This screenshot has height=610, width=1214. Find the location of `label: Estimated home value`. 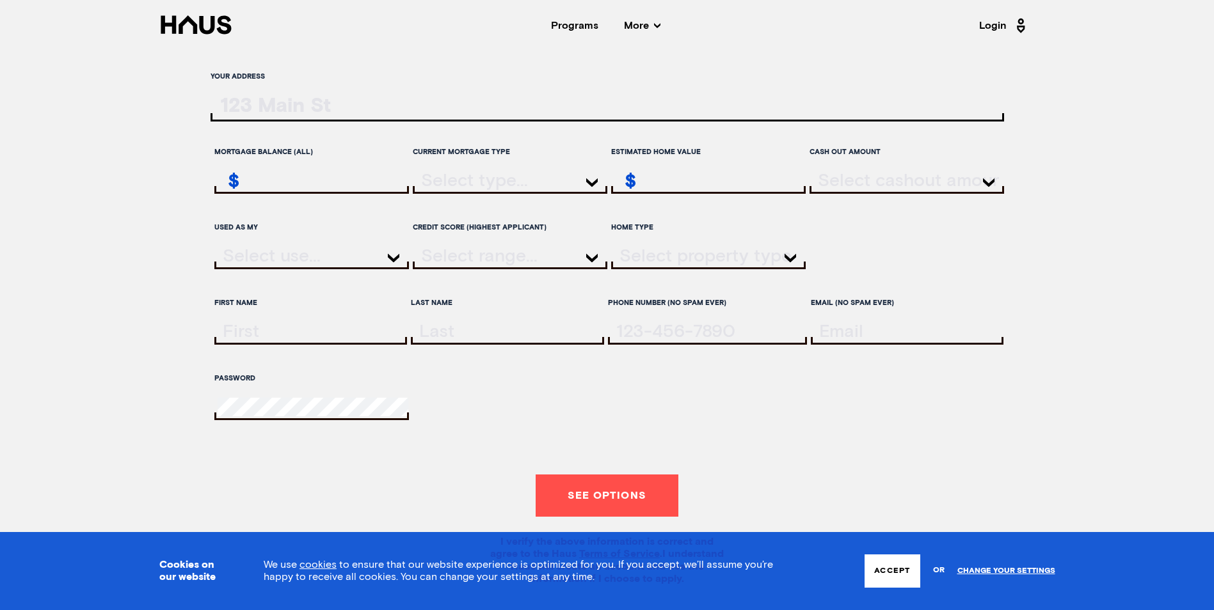

label: Estimated home value is located at coordinates (708, 152).